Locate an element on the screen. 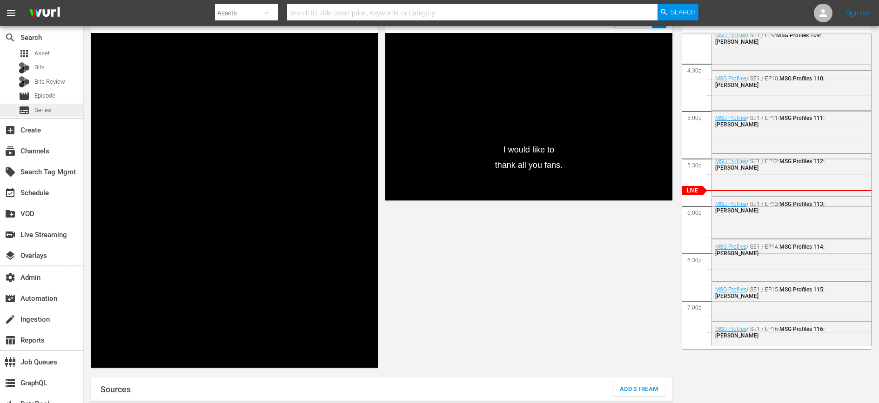 This screenshot has height=403, width=879. div: Bits is located at coordinates (24, 68).